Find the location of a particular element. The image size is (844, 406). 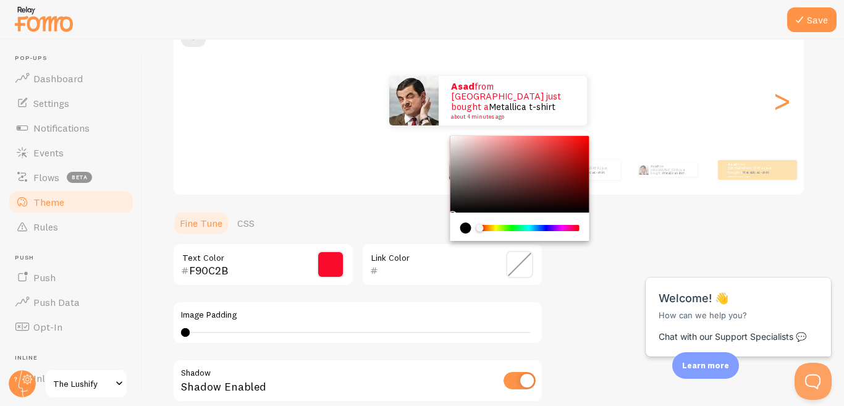

div: Shadow Enabled is located at coordinates (358, 381).